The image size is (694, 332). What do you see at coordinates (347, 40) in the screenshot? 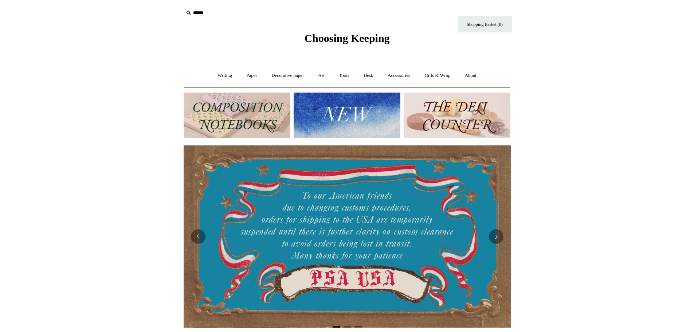
I see `a: Choosing Keeping` at bounding box center [347, 40].